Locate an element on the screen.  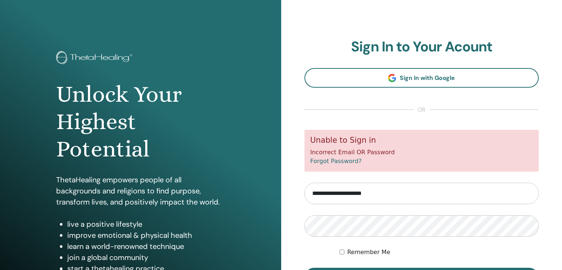
li: improve emotional & physical health is located at coordinates (146, 235).